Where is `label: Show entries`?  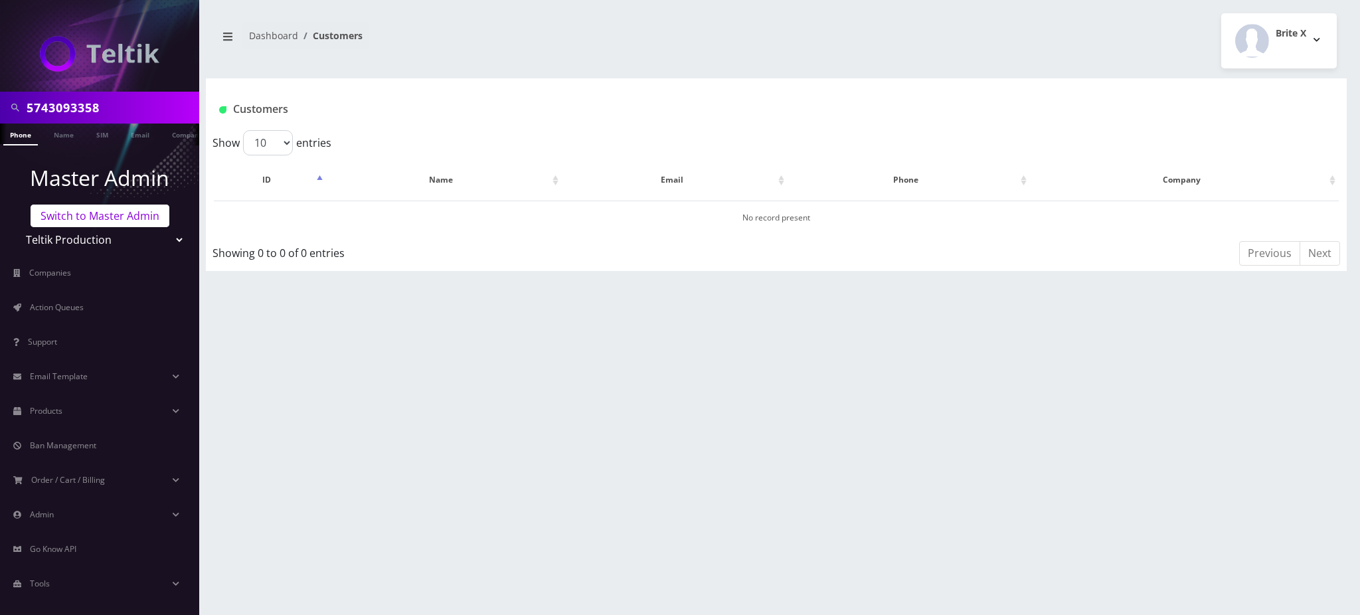
label: Show entries is located at coordinates (272, 143).